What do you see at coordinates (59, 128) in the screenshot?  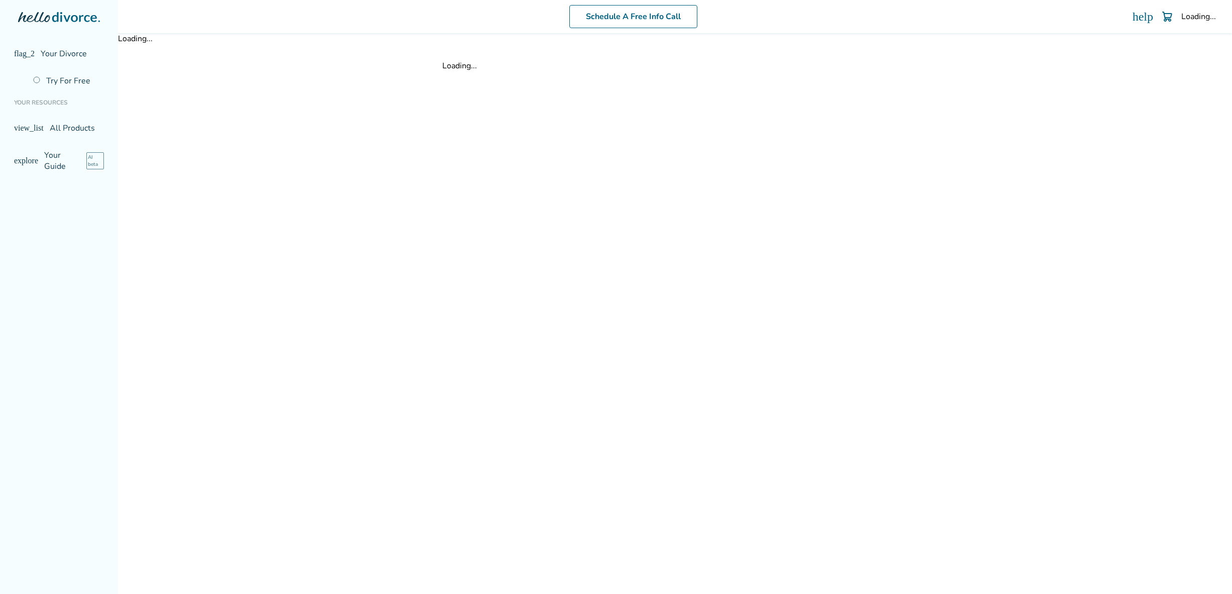 I see `a: view_listAll Products` at bounding box center [59, 128].